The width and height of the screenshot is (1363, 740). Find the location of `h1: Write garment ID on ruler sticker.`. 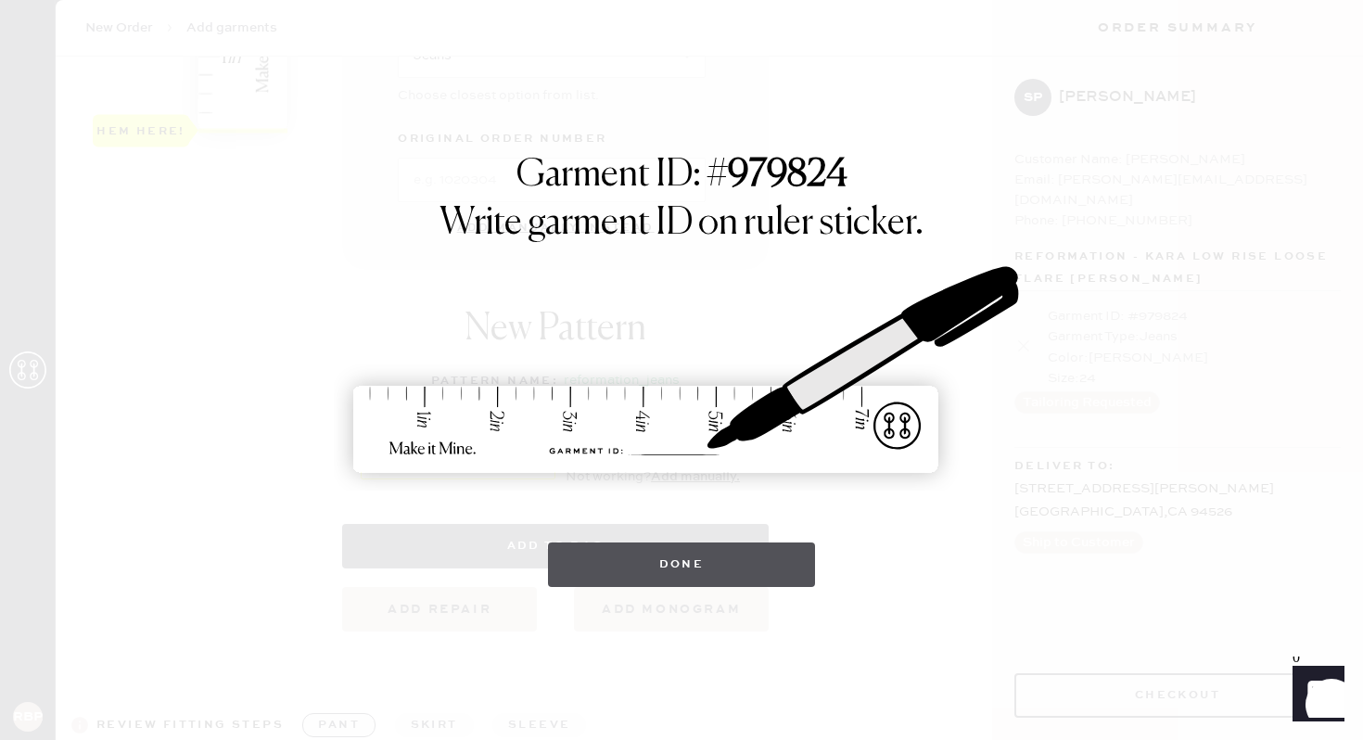

h1: Write garment ID on ruler sticker. is located at coordinates (681, 223).